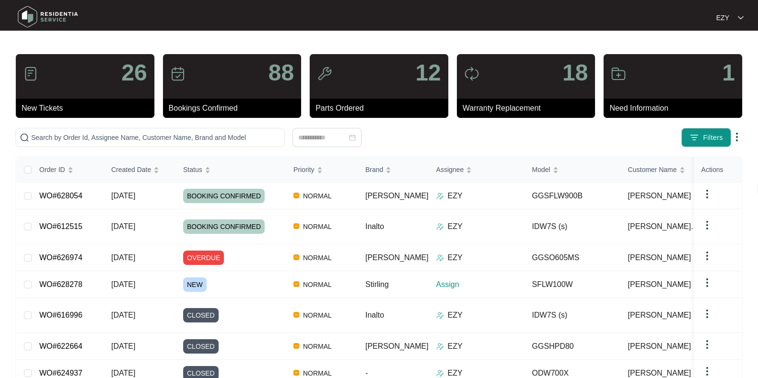 This screenshot has height=378, width=758. What do you see at coordinates (61, 315) in the screenshot?
I see `a: WO#616996` at bounding box center [61, 315].